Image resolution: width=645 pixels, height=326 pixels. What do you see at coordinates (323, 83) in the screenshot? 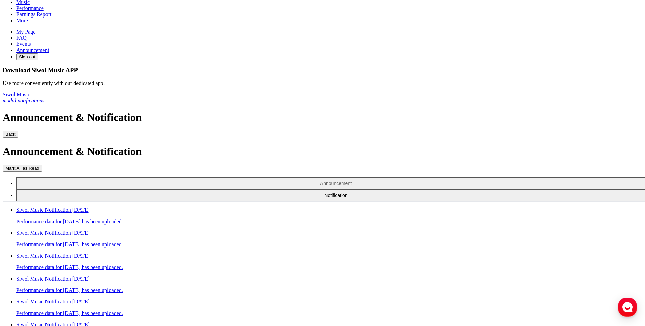
I see `p: Use more conveniently with our dedicated app!` at bounding box center [323, 83].